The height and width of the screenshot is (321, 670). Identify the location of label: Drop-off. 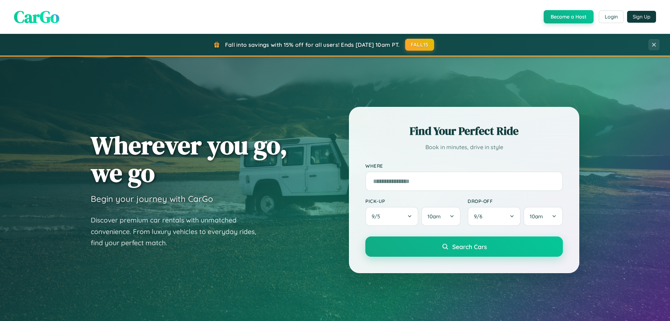
(515, 201).